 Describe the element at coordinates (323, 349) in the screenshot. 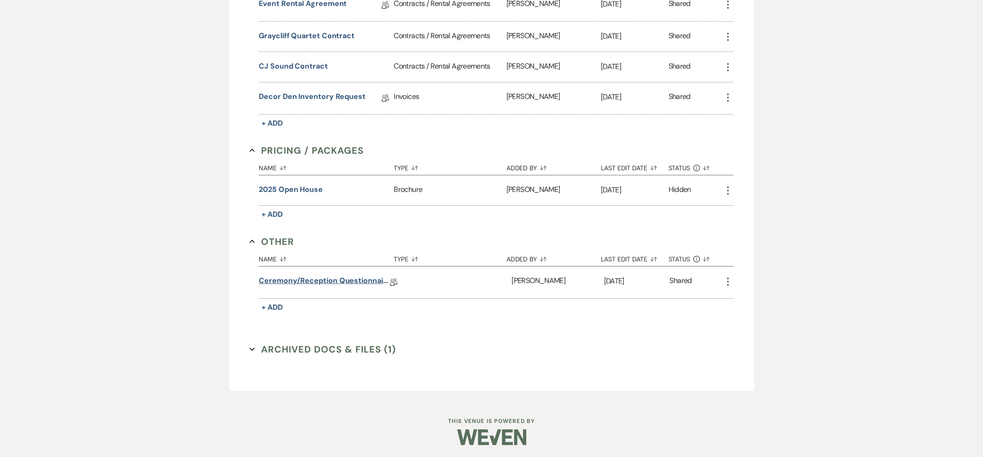

I see `button: Archived Docs & Files (1)` at that location.